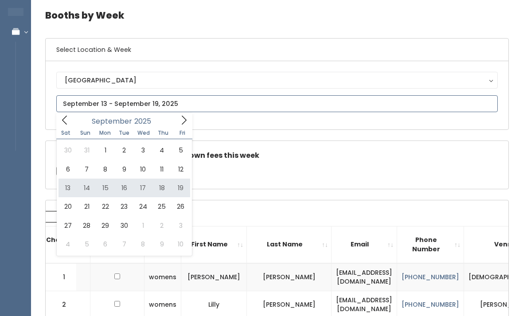 This screenshot has height=316, width=523. What do you see at coordinates (66, 133) in the screenshot?
I see `span: Sat` at bounding box center [66, 133].